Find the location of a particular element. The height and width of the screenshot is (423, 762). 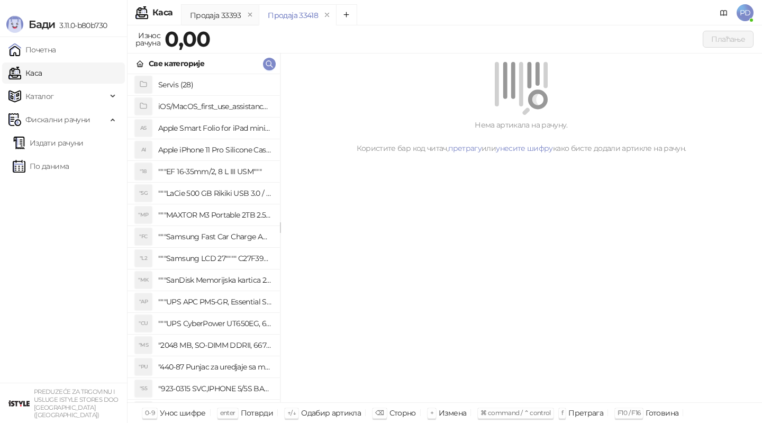

h4: "923-0315 SVC,IPHONE 5/5S BATTERY REMOVAL TRAY Držač za iPhone sa kojim se otvara display is located at coordinates (215, 388).